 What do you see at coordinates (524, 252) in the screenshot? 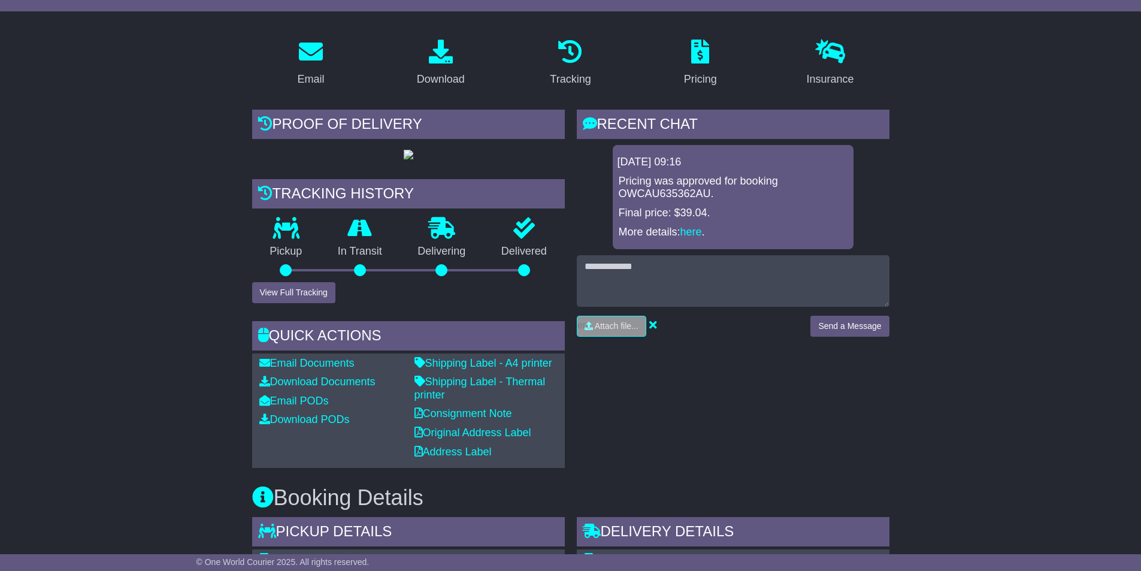
I see `p: Delivered` at bounding box center [524, 252].